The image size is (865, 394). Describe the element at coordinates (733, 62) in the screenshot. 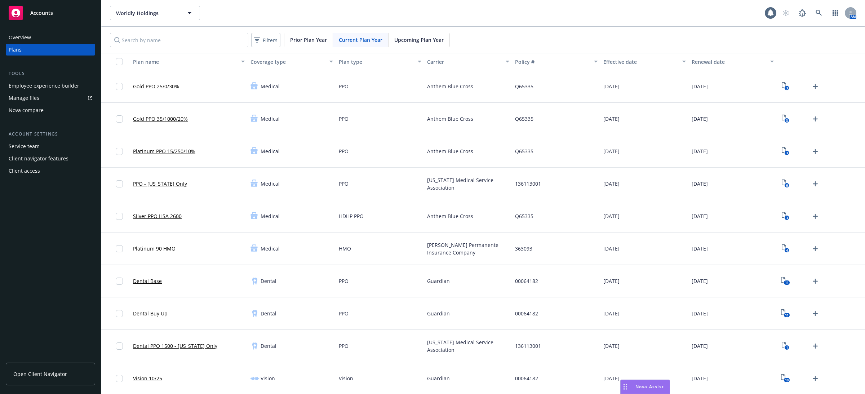

I see `button: Renewal date` at that location.